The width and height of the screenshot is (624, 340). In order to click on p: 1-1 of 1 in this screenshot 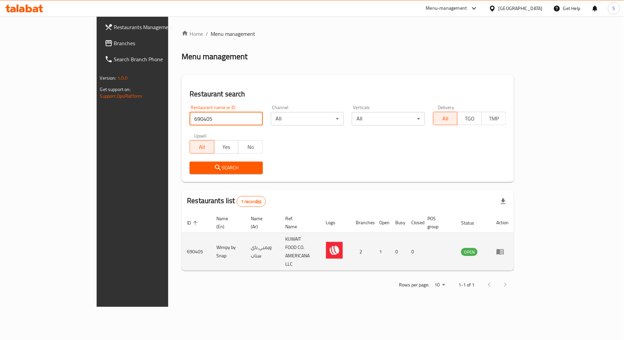, I will do `click(467, 285)`.